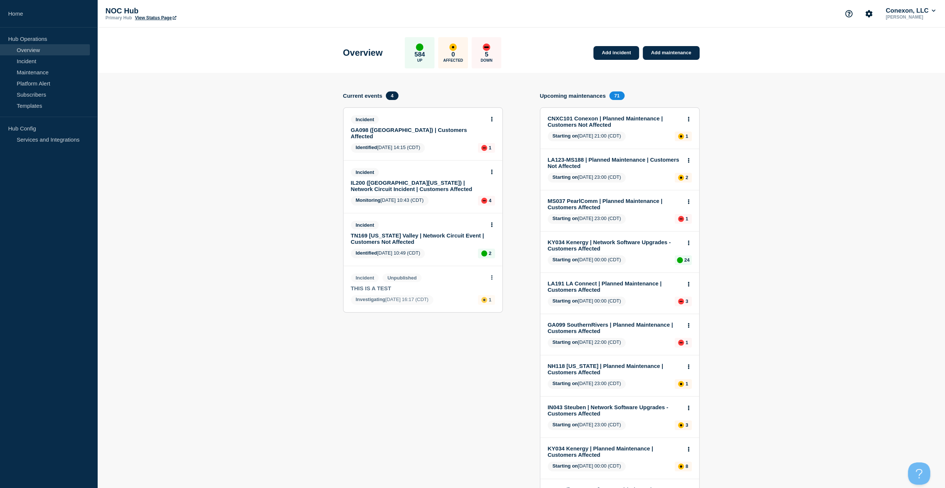  Describe the element at coordinates (118, 18) in the screenshot. I see `p: Primary Hub` at that location.